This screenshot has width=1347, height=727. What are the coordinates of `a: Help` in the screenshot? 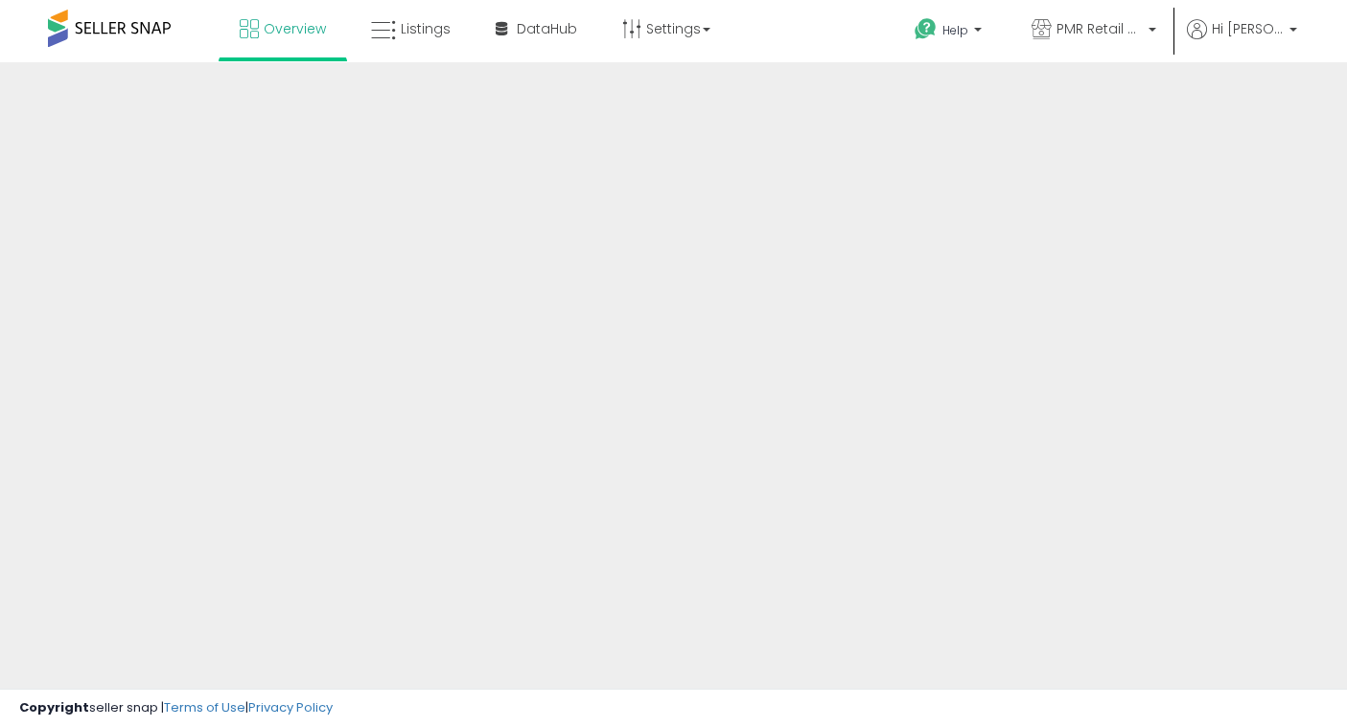 It's located at (950, 33).